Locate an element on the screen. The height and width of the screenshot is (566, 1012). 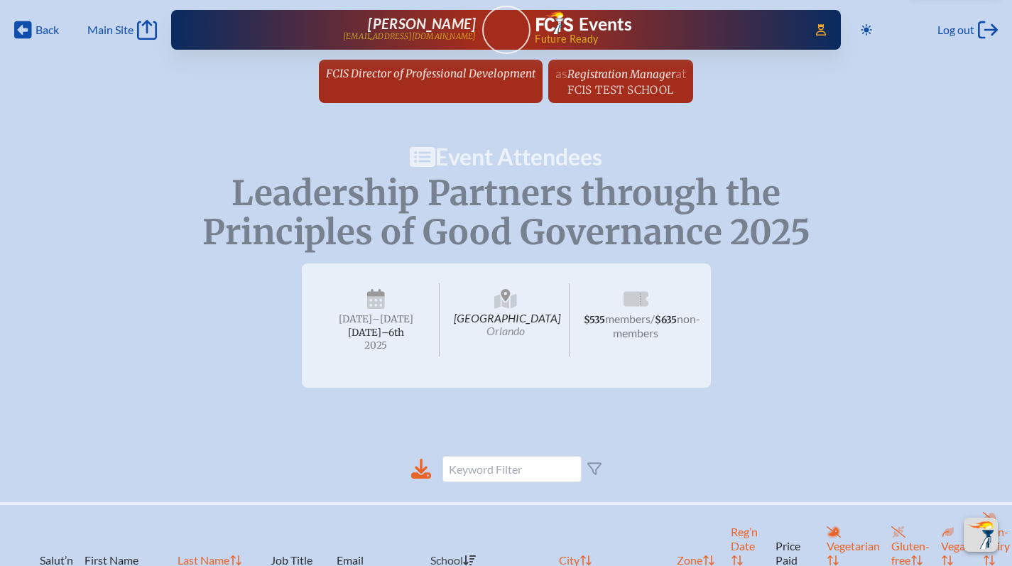
span: at is located at coordinates (681, 73).